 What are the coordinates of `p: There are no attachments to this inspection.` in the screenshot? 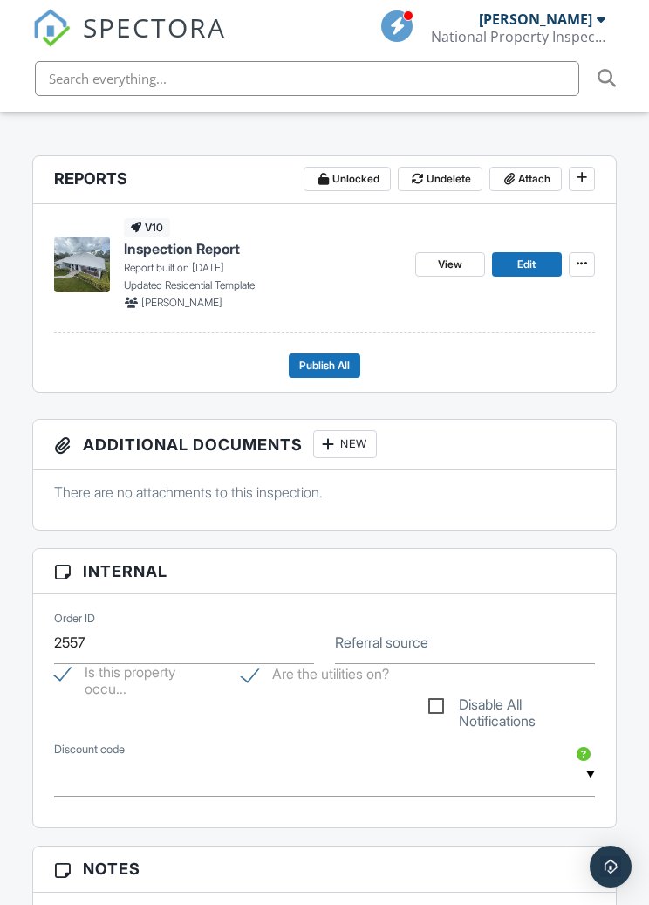 It's located at (325, 492).